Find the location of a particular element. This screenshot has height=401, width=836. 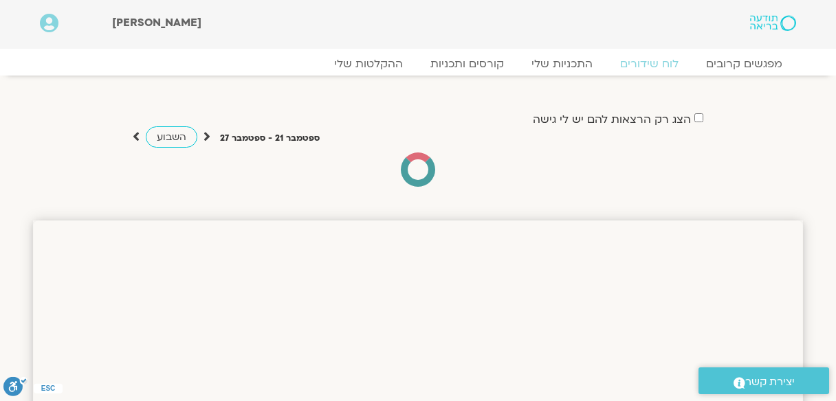

a: לוח שידורים is located at coordinates (649, 64).